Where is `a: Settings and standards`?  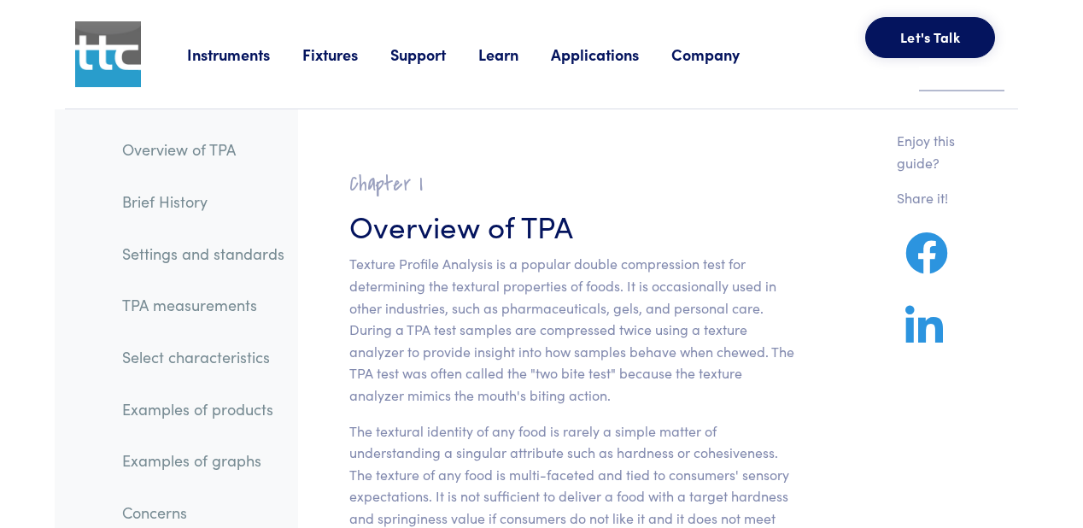
a: Settings and standards is located at coordinates (203, 254).